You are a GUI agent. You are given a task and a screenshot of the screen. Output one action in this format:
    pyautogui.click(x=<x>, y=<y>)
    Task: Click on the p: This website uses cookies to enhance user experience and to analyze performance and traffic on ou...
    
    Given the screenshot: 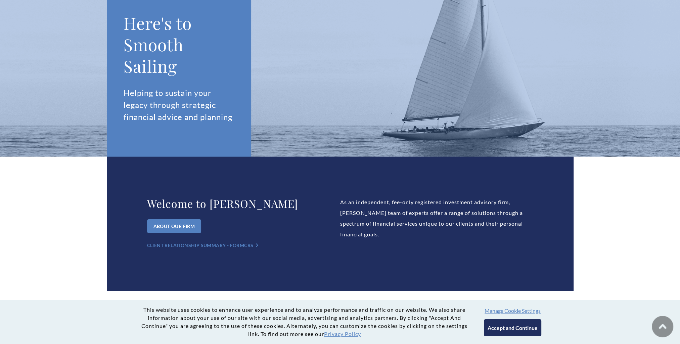 What is the action you would take?
    pyautogui.click(x=304, y=322)
    